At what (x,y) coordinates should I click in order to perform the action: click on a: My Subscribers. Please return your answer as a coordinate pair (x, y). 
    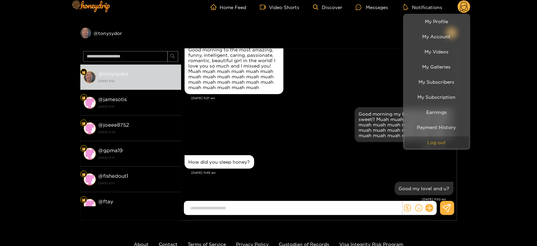
    Looking at the image, I should click on (436, 82).